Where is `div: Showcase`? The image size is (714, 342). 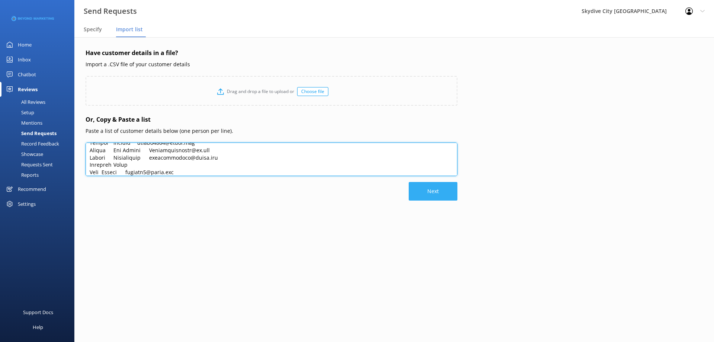 div: Showcase is located at coordinates (24, 154).